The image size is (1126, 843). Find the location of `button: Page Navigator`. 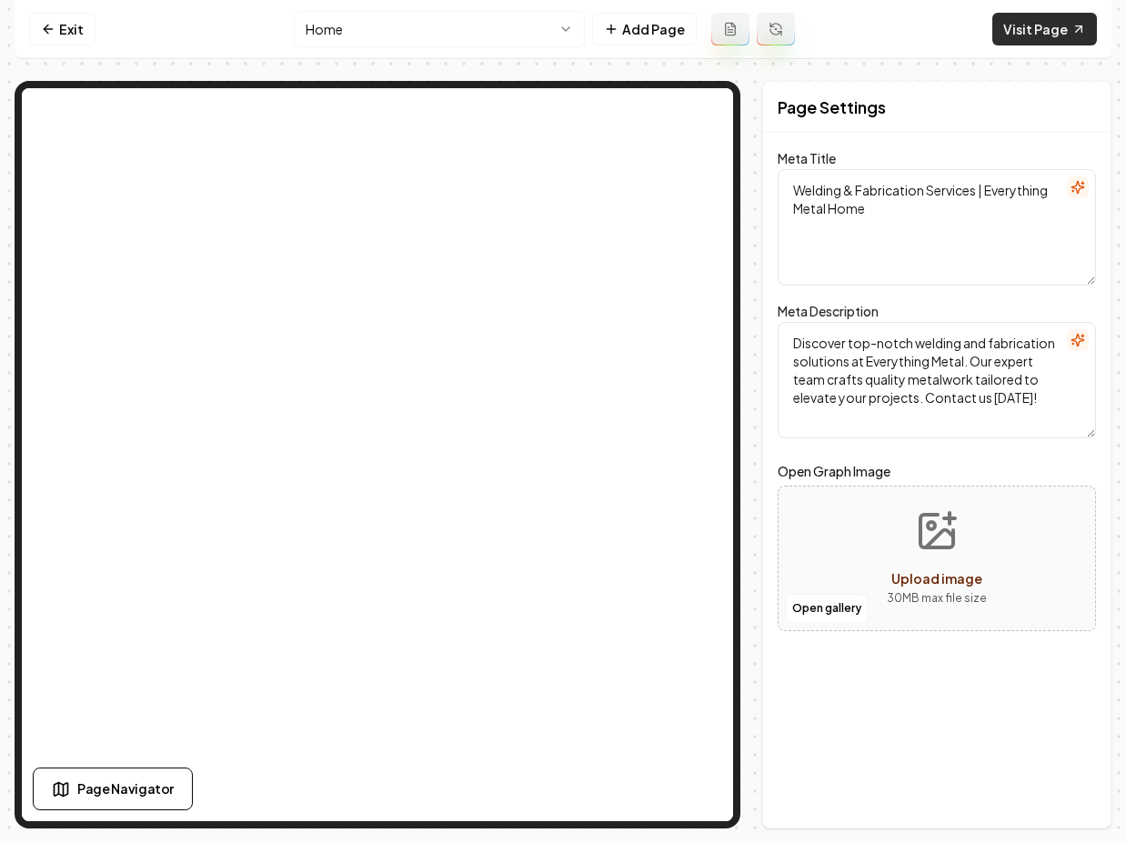

button: Page Navigator is located at coordinates (113, 789).